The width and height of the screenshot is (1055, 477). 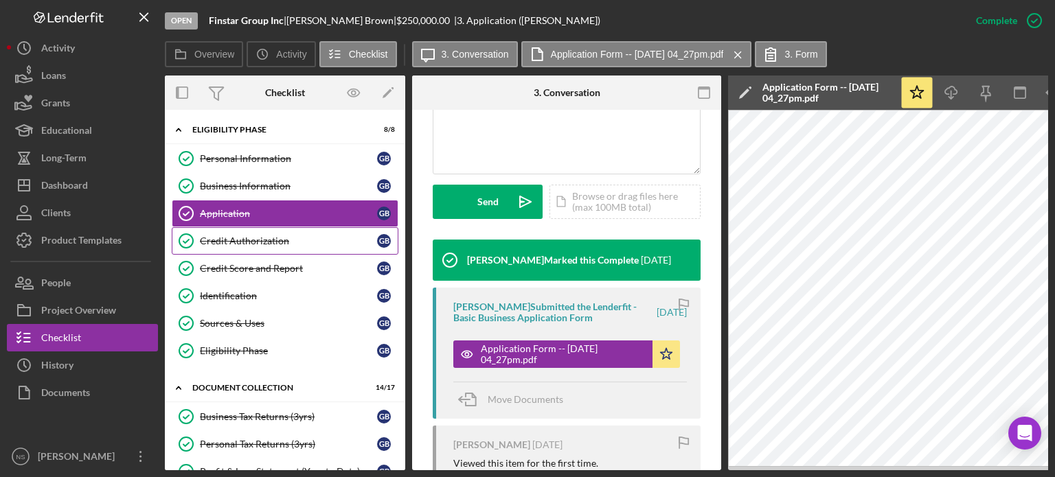 What do you see at coordinates (82, 76) in the screenshot?
I see `a: Loans` at bounding box center [82, 76].